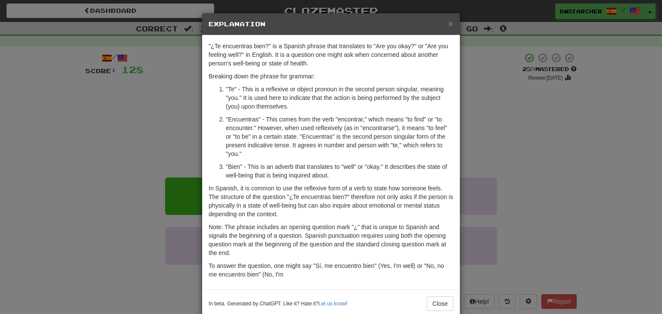  I want to click on p: "Encuentras" - This comes from the verb "encontrar," which means "to find" or "to encounter." How..., so click(340, 137).